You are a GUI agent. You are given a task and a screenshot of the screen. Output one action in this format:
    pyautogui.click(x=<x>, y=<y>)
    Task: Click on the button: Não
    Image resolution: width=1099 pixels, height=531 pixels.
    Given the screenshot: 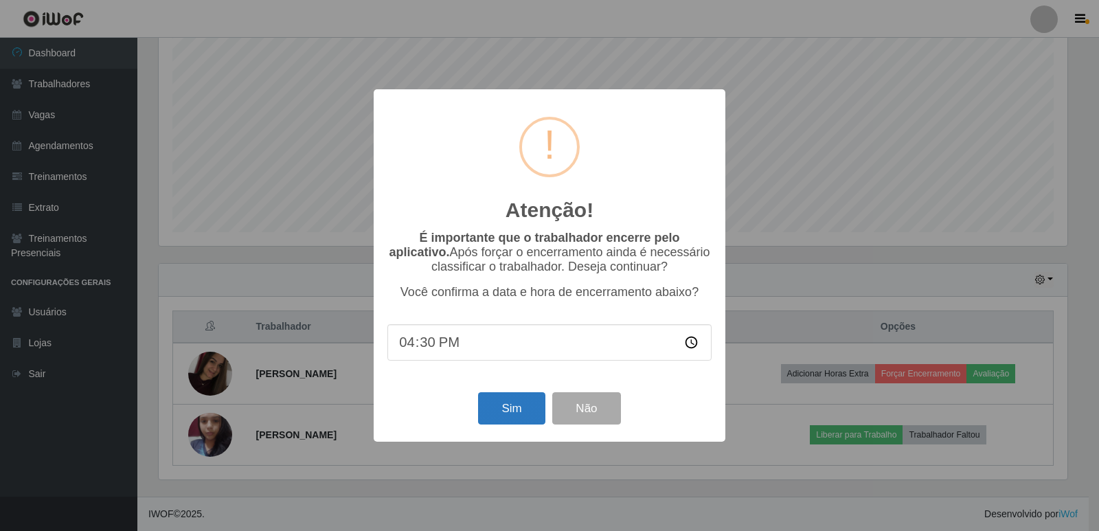 What is the action you would take?
    pyautogui.click(x=586, y=408)
    